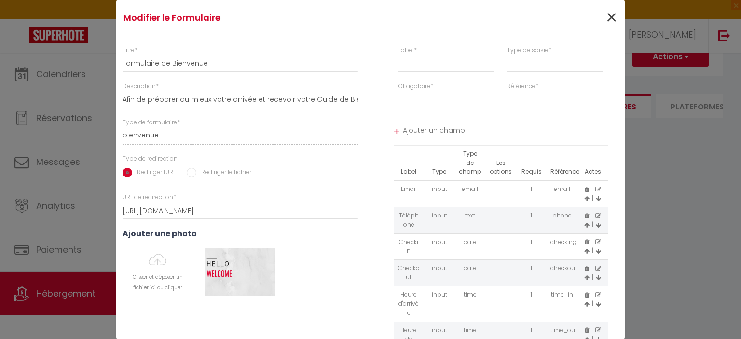  I want to click on span: Ajouter un champ, so click(506, 132).